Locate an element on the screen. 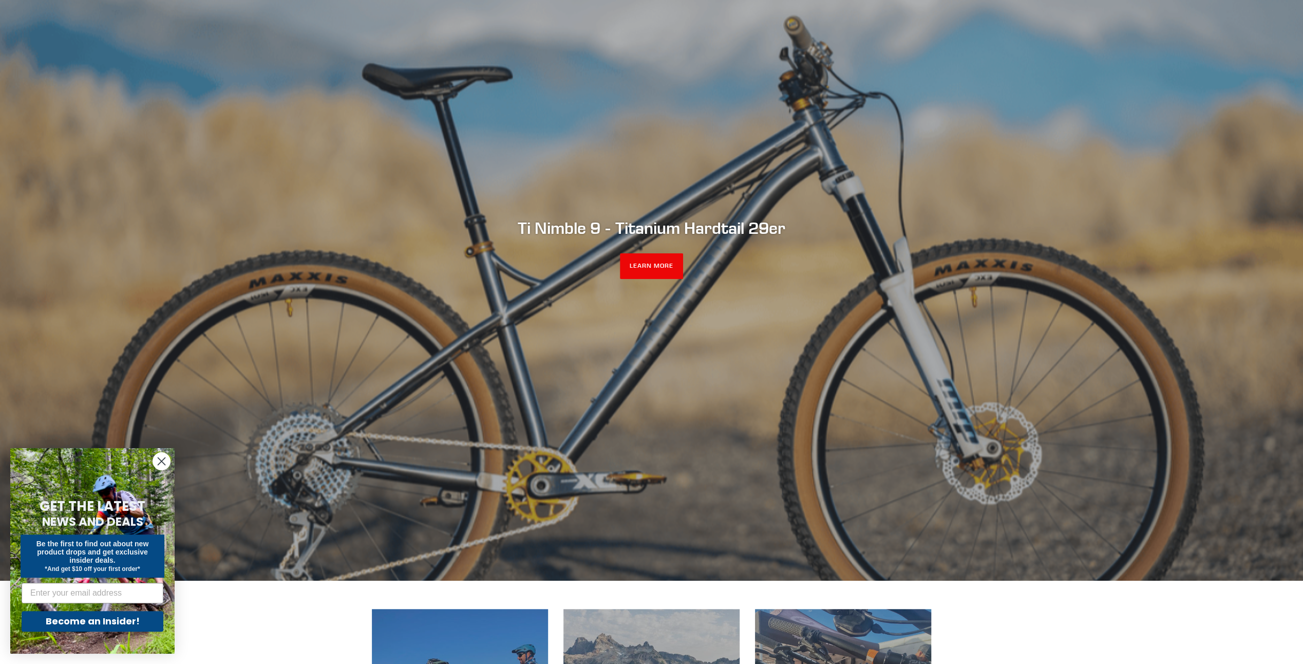 Image resolution: width=1303 pixels, height=664 pixels. span: Be the first to find out about new product drops and get exclusive insider deals. is located at coordinates (92, 552).